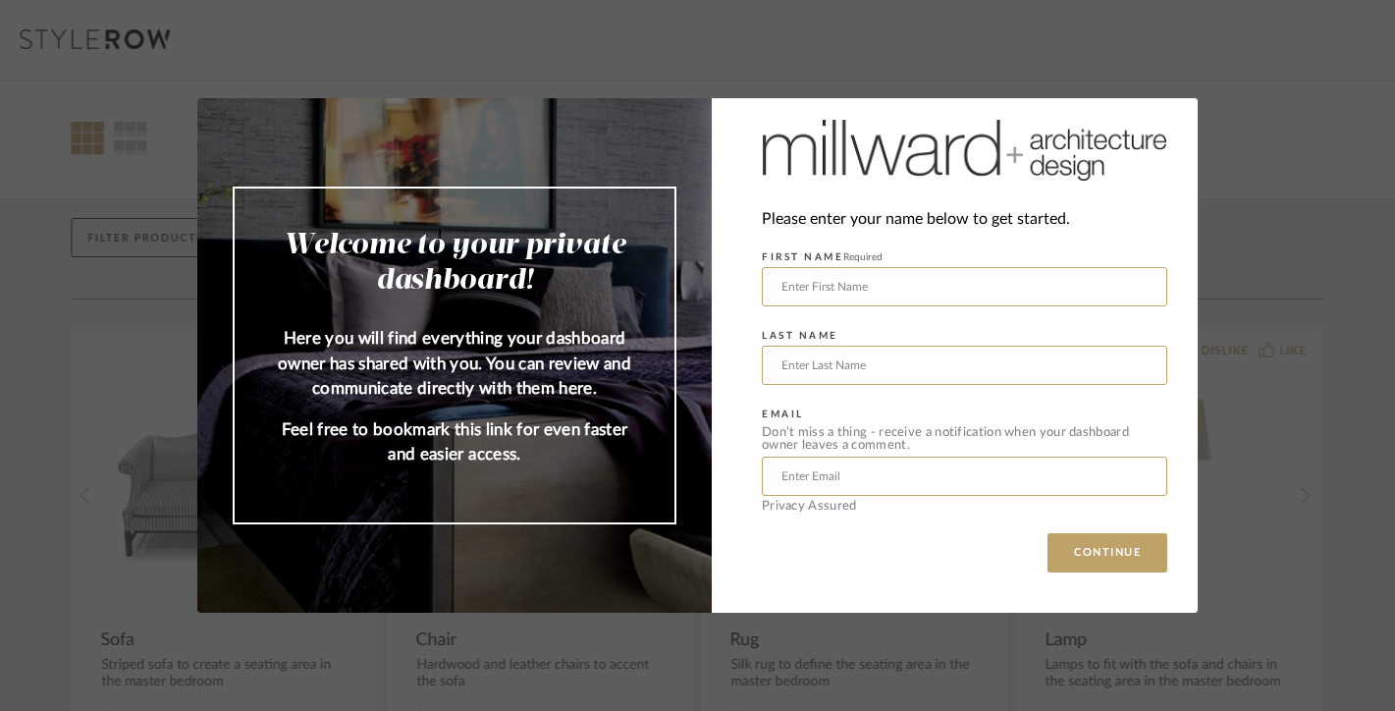 The image size is (1395, 711). I want to click on p: Here you will find everything your dashboard owner has shared with you. You can review and commun..., so click(455, 363).